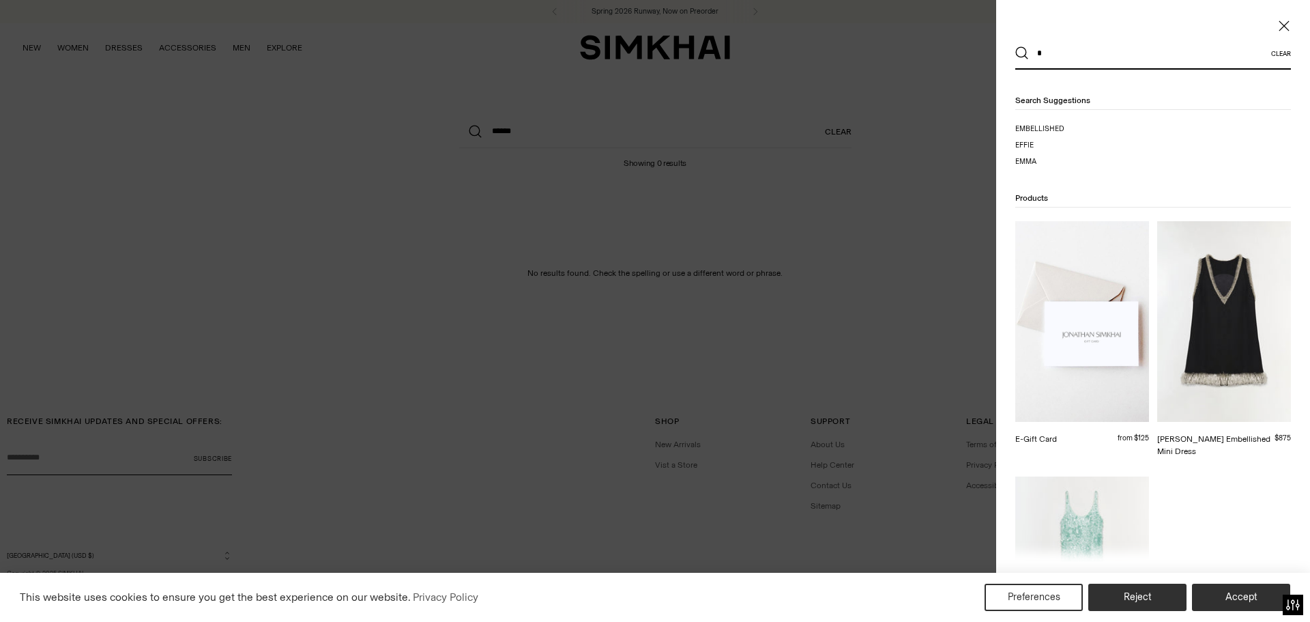 The image size is (1310, 622). Describe the element at coordinates (1082, 339) in the screenshot. I see `a: E-Gift Card - SIMKHAI E-Gift Card from $125` at that location.